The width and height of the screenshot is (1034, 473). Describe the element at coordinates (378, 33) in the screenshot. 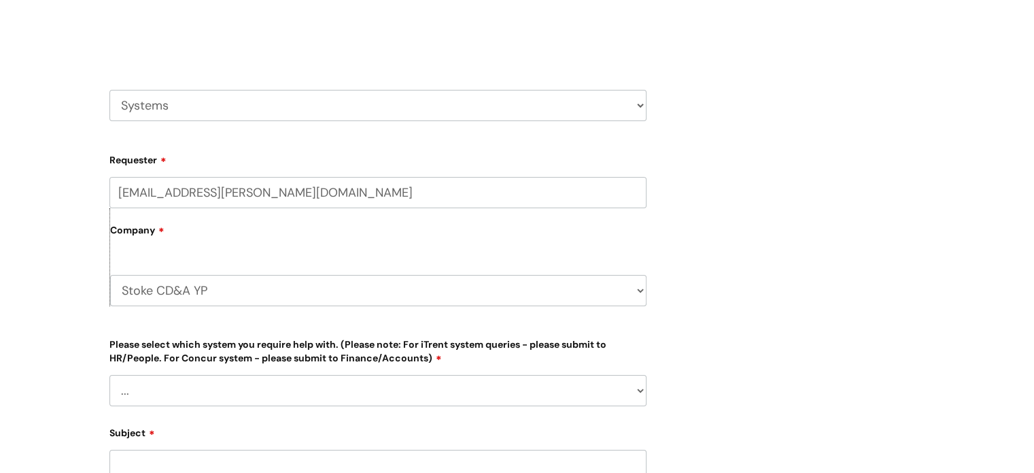

I see `h2: Select issue type` at that location.